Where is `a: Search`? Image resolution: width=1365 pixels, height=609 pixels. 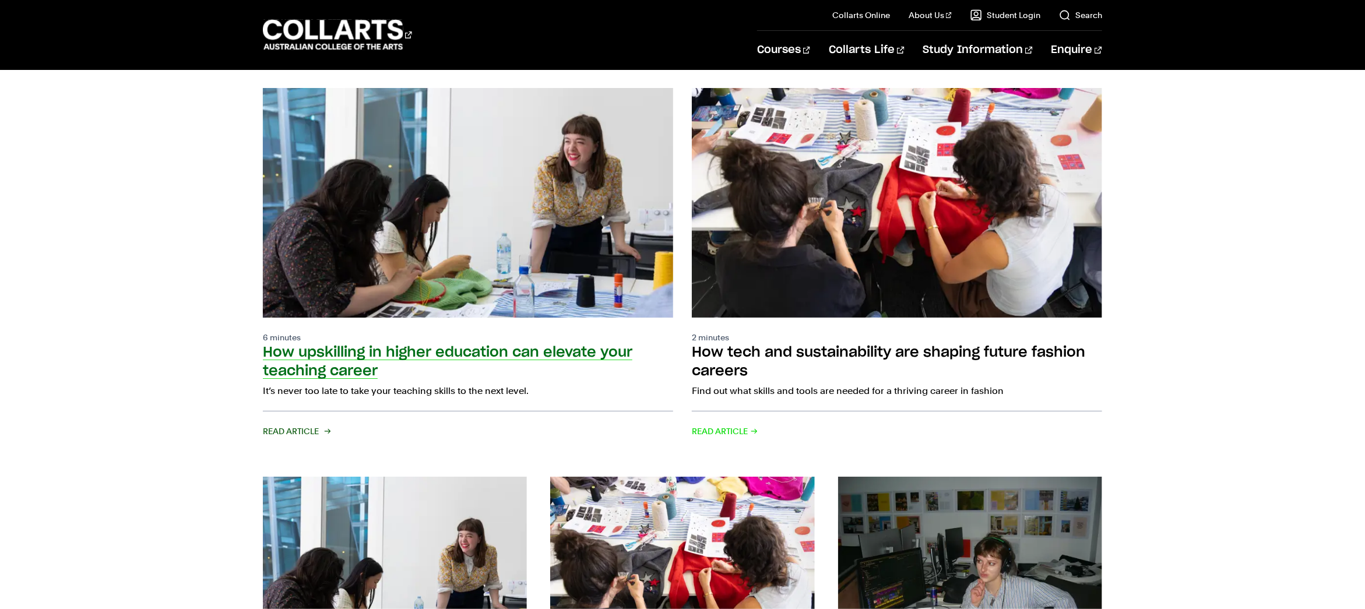 a: Search is located at coordinates (1080, 15).